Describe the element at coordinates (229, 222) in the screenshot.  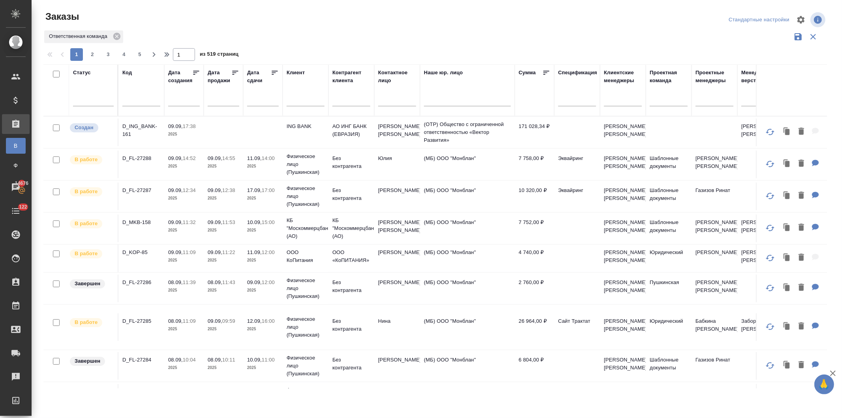
I see `p: 11:53` at that location.